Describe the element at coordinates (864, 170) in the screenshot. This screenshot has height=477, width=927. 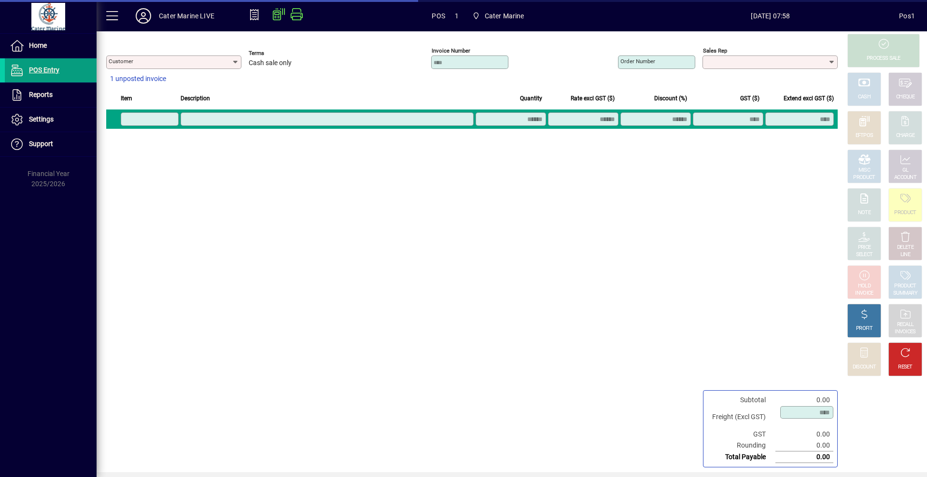
I see `div: MISC` at that location.